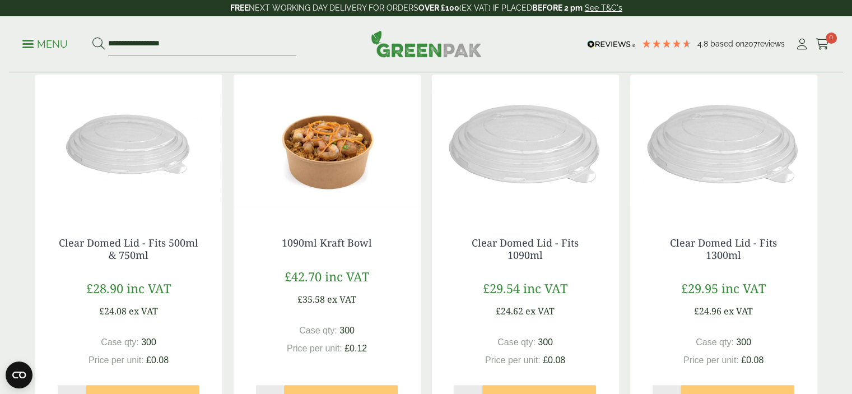  What do you see at coordinates (239, 8) in the screenshot?
I see `strong: FREE` at bounding box center [239, 8].